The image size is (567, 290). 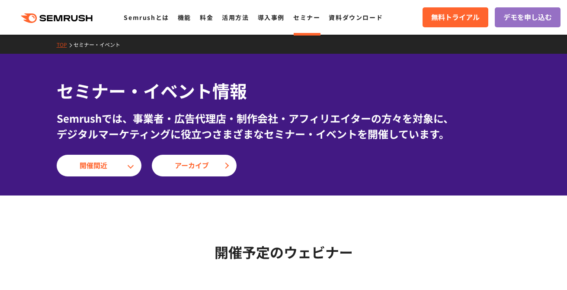 I want to click on h2: 開催予定のウェビナー, so click(x=284, y=251).